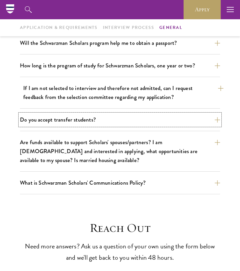 The height and width of the screenshot is (271, 240). Describe the element at coordinates (120, 65) in the screenshot. I see `button: How long is the program of study for Schwarzman Scholars, one year or two?` at that location.